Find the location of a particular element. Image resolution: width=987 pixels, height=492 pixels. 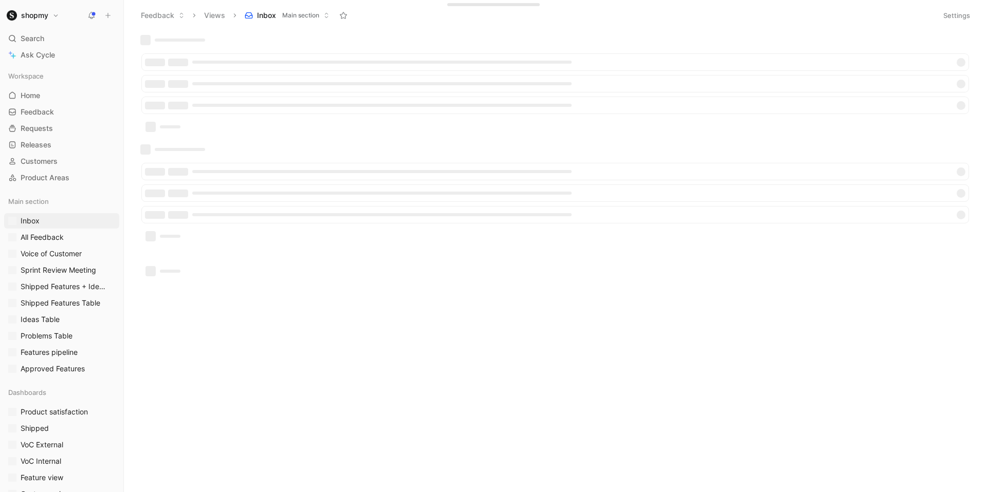

a: VoC External is located at coordinates (62, 445).